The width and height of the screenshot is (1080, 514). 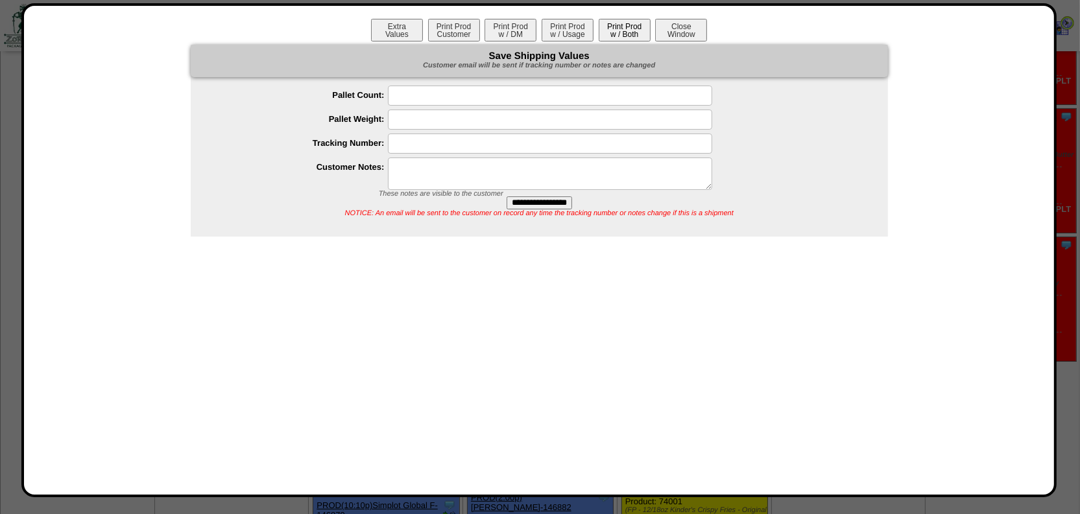 I want to click on button: ExtraValues, so click(x=397, y=30).